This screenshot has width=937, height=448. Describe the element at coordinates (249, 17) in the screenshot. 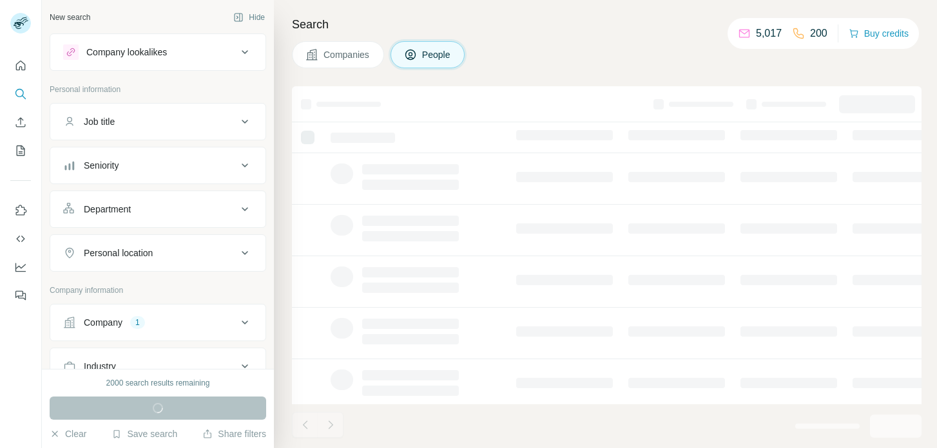

I see `button: Hide` at that location.